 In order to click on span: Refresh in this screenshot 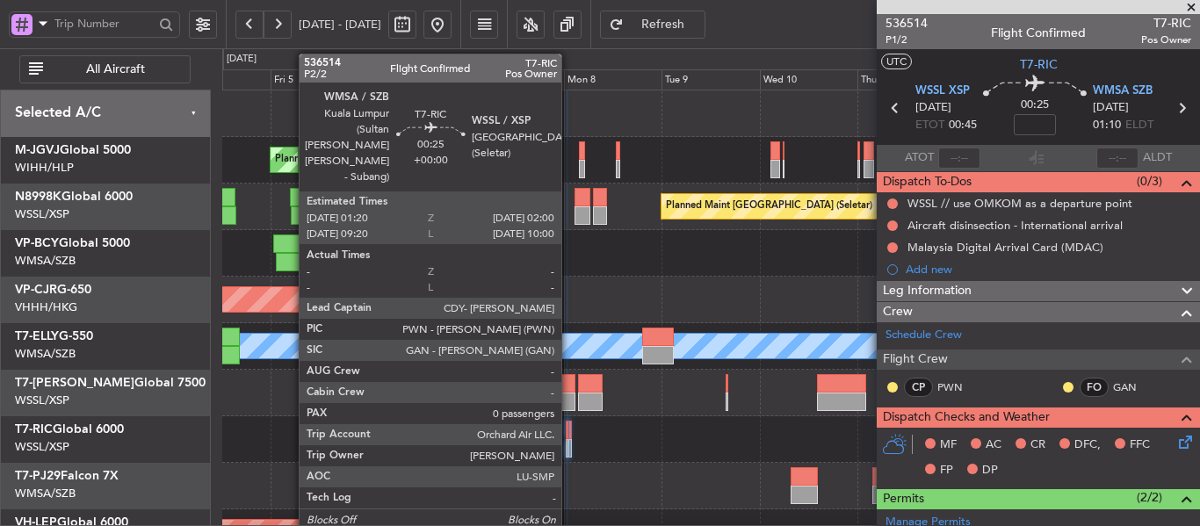, I will do `click(663, 25)`.